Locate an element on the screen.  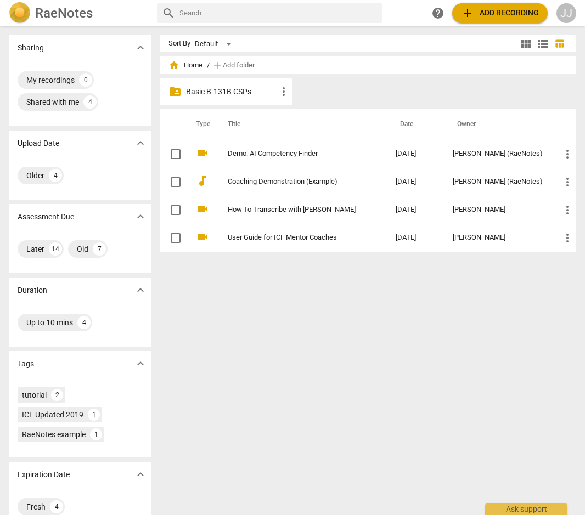
a: Help is located at coordinates (438, 13).